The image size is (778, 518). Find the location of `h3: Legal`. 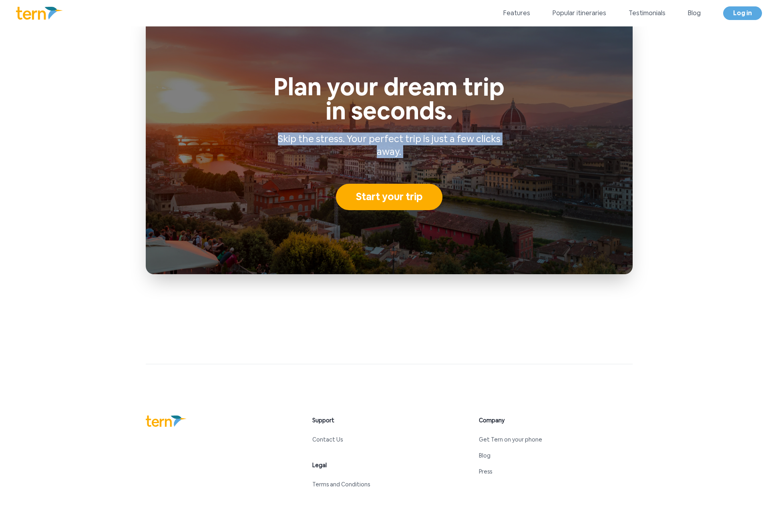

h3: Legal is located at coordinates (348, 465).